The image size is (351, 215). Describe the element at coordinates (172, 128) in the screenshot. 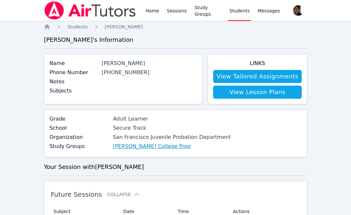

I see `div: Secure Track` at that location.